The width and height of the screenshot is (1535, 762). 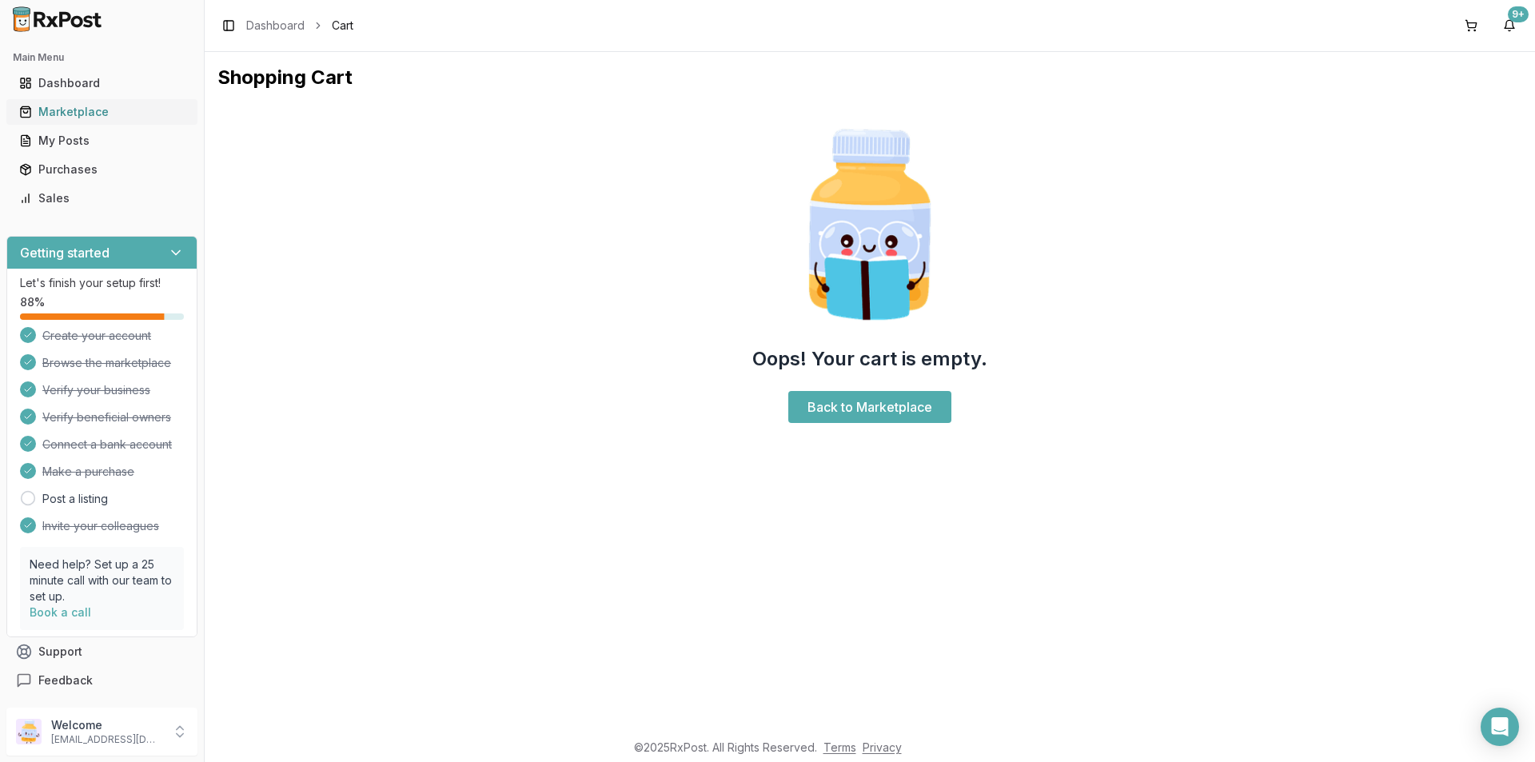 What do you see at coordinates (870, 407) in the screenshot?
I see `a: Back to Marketplace` at bounding box center [870, 407].